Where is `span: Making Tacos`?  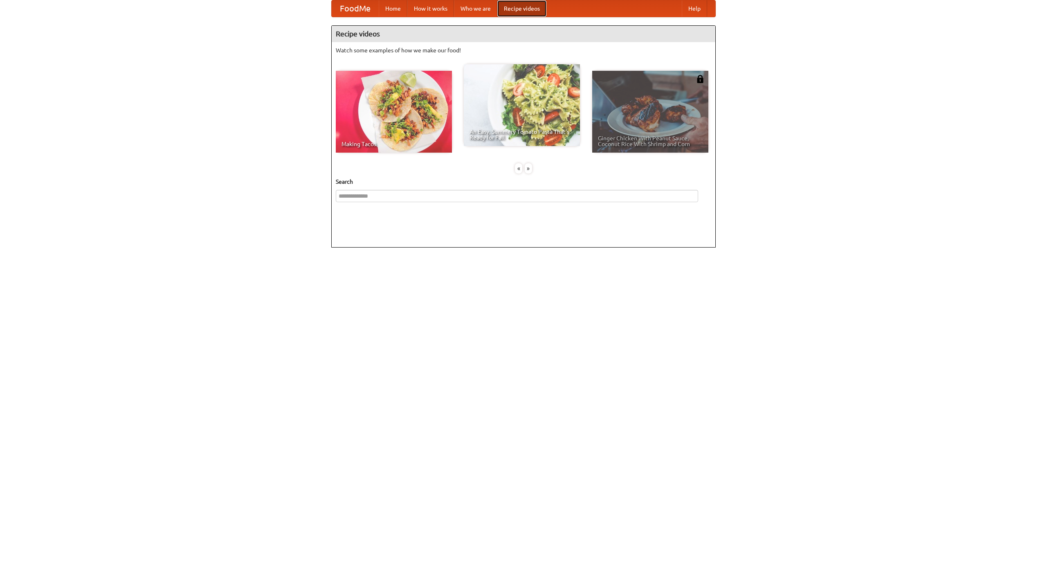 span: Making Tacos is located at coordinates (394, 144).